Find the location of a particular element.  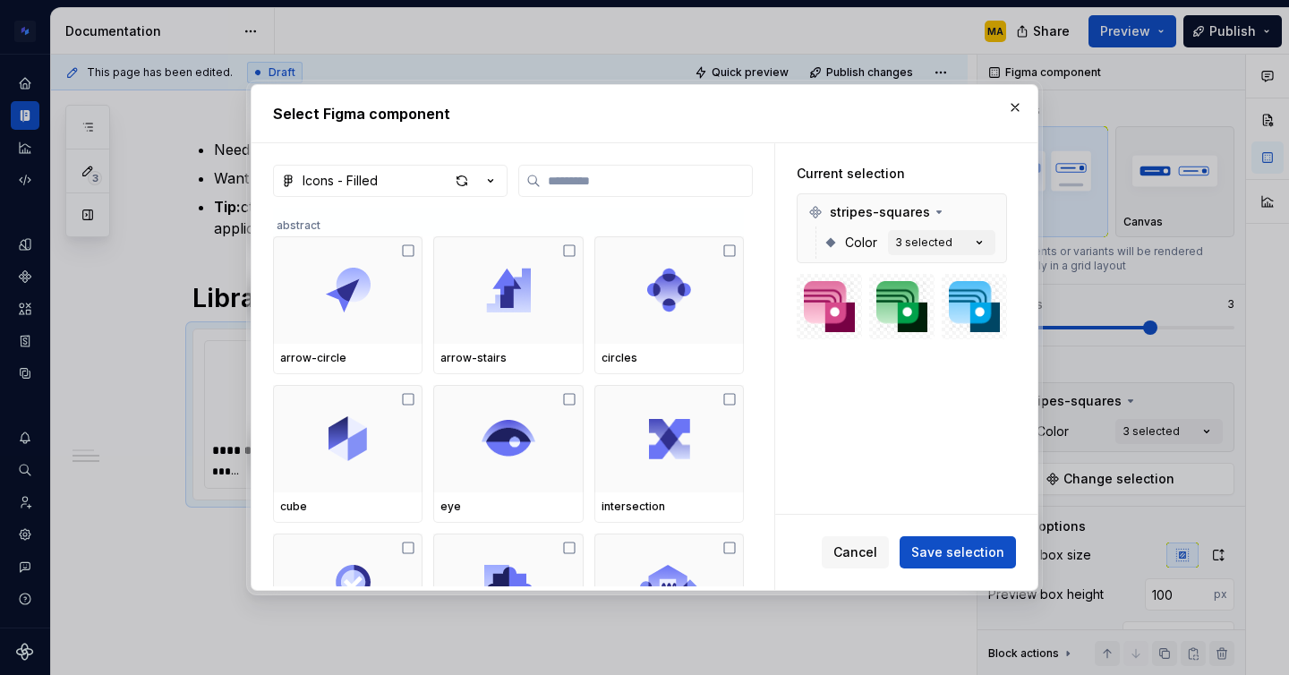

h2: Select Figma component is located at coordinates (644, 114).